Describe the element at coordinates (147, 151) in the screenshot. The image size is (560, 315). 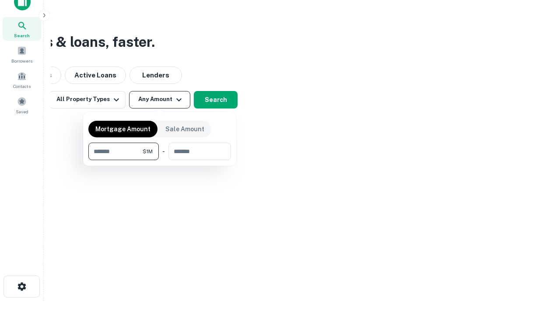
I see `span: $1M` at that location.